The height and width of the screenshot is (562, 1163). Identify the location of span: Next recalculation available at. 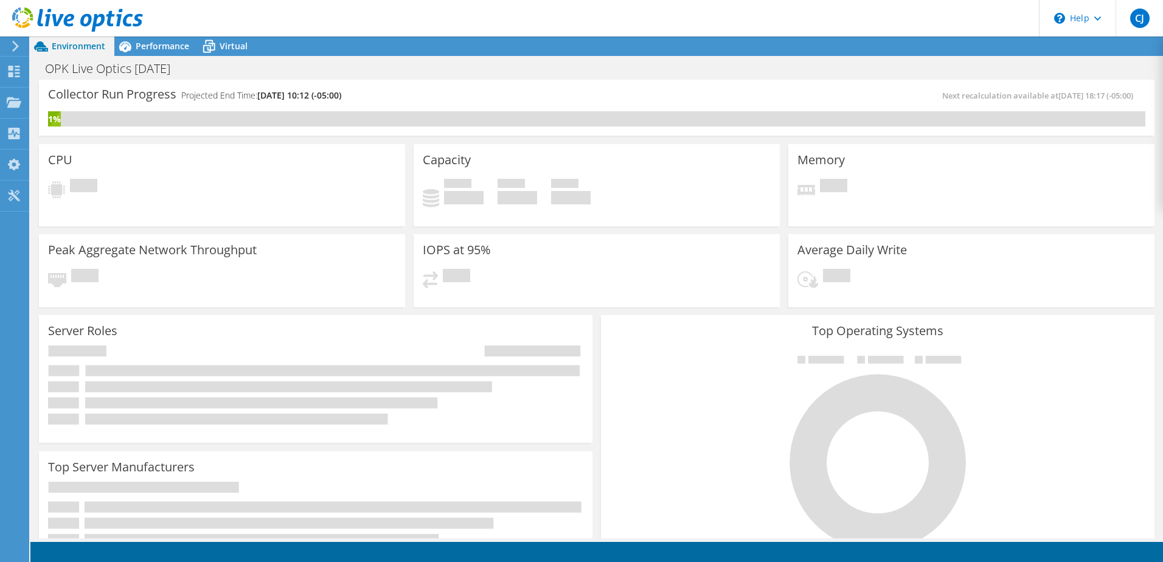
(1041, 96).